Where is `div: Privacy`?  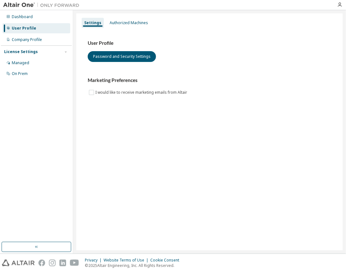
div: Privacy is located at coordinates (94, 260).